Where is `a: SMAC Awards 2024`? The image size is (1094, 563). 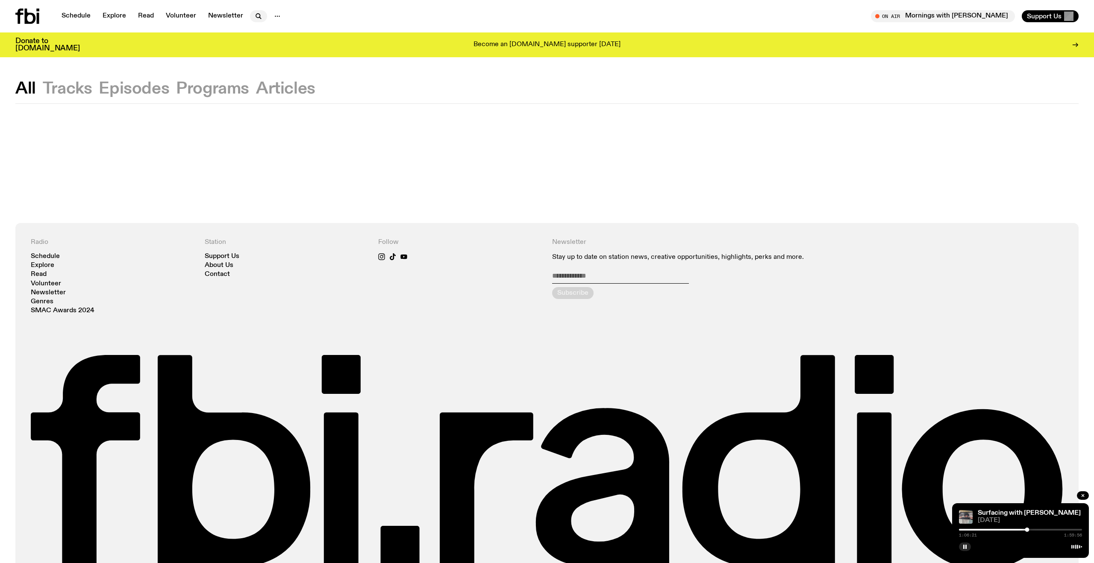 a: SMAC Awards 2024 is located at coordinates (62, 311).